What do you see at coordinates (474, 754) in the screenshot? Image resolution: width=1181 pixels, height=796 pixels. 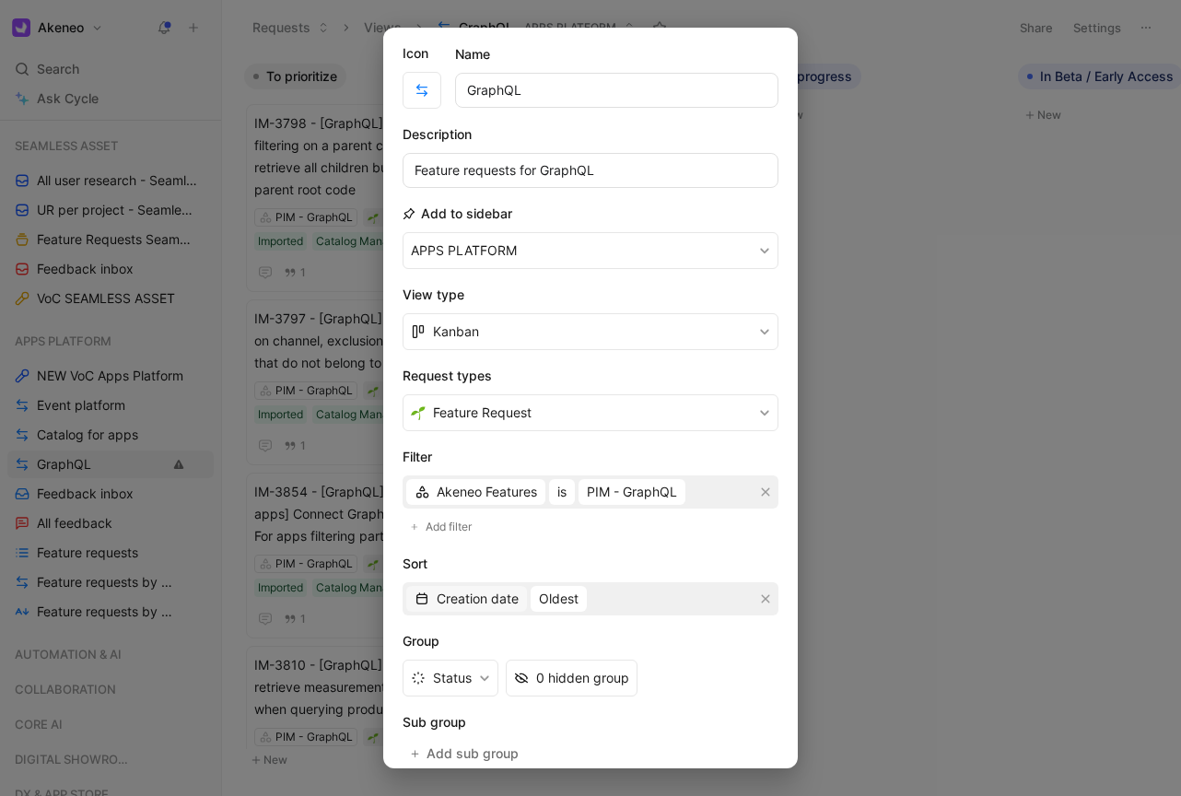 I see `span: Add sub group` at bounding box center [474, 754].